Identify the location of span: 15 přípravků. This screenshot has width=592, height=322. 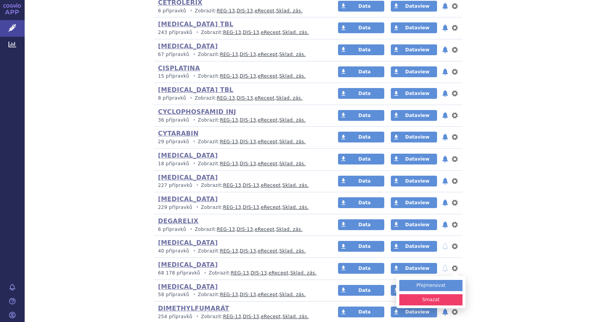
(174, 76).